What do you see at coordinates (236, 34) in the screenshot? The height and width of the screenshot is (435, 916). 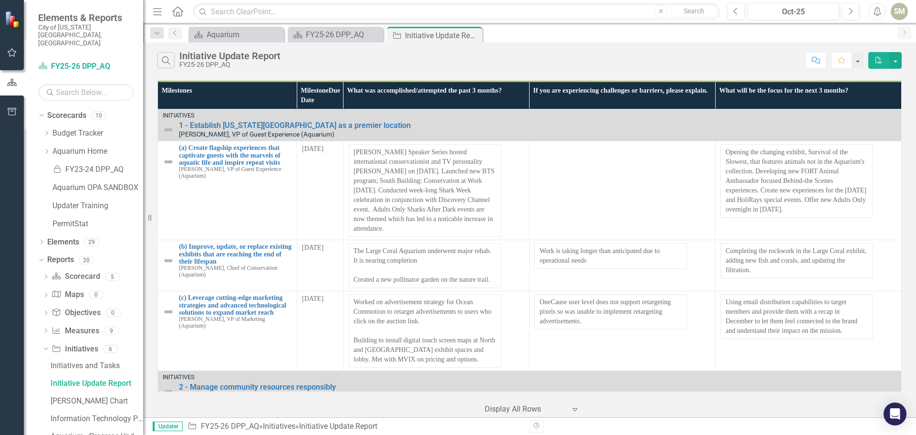 I see `a: Aquarium` at bounding box center [236, 34].